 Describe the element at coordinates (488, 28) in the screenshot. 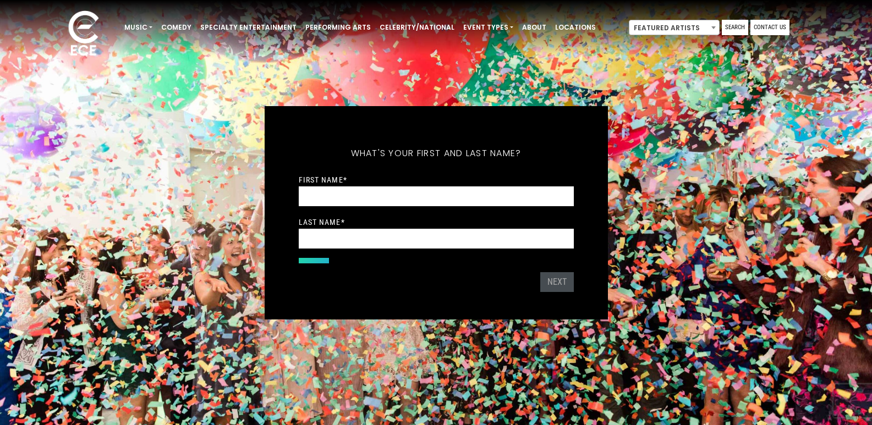

I see `a: Event Types` at that location.